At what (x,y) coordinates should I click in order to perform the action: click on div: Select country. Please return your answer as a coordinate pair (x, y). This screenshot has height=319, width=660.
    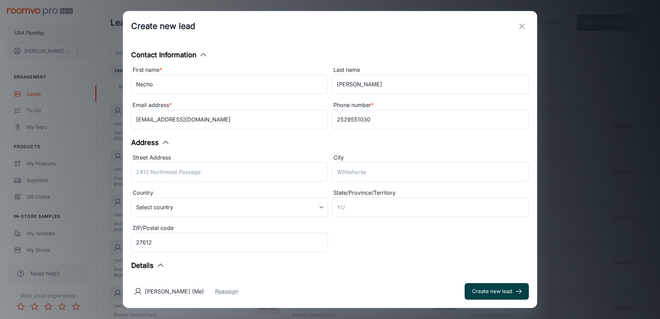
    Looking at the image, I should click on (230, 207).